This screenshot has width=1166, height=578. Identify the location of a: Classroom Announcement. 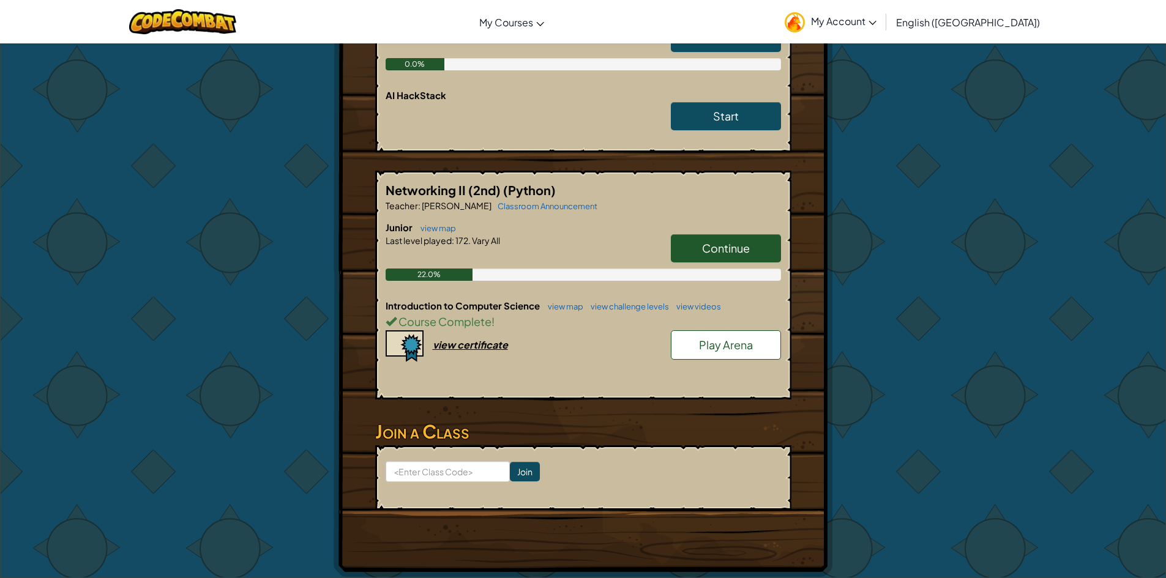
(544, 206).